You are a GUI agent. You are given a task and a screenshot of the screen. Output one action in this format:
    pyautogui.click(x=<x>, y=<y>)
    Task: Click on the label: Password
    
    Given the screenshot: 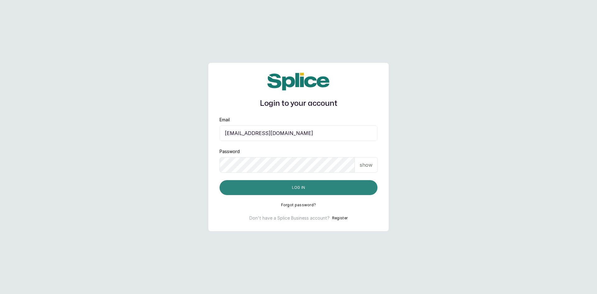 What is the action you would take?
    pyautogui.click(x=229, y=151)
    